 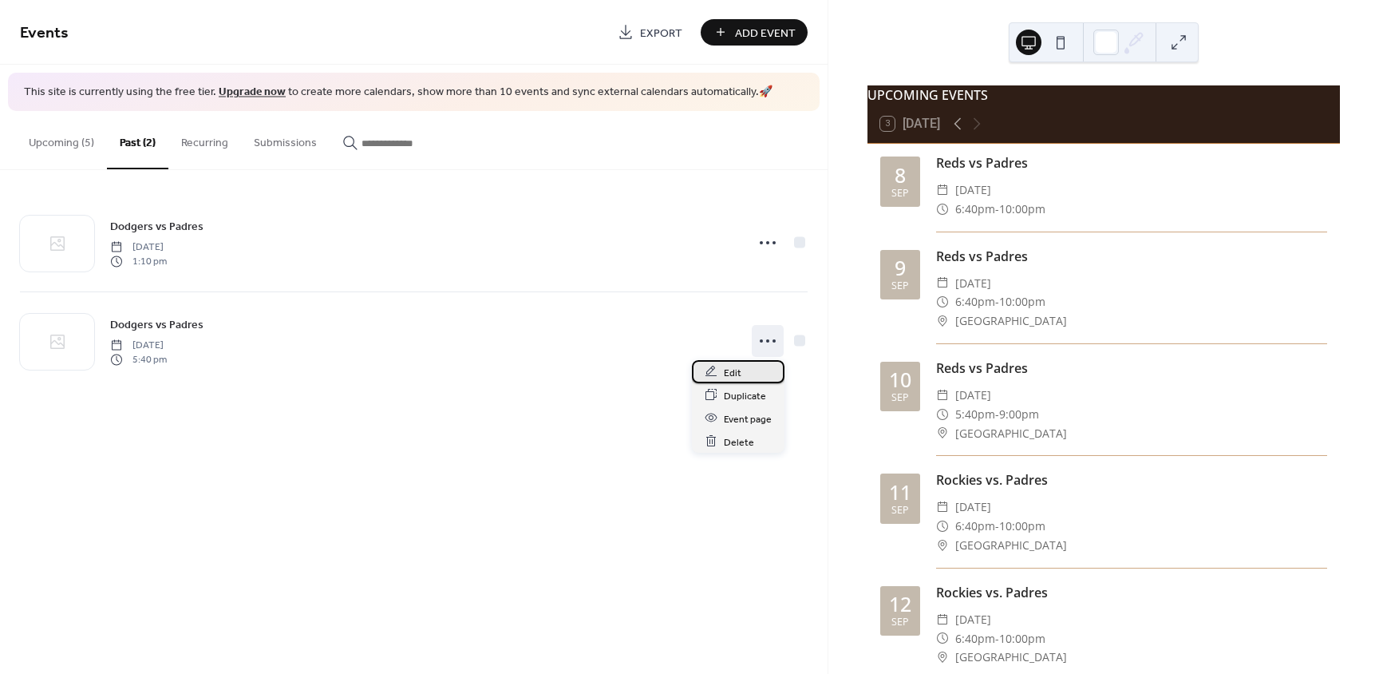 I want to click on span: 9:00pm, so click(x=1019, y=414).